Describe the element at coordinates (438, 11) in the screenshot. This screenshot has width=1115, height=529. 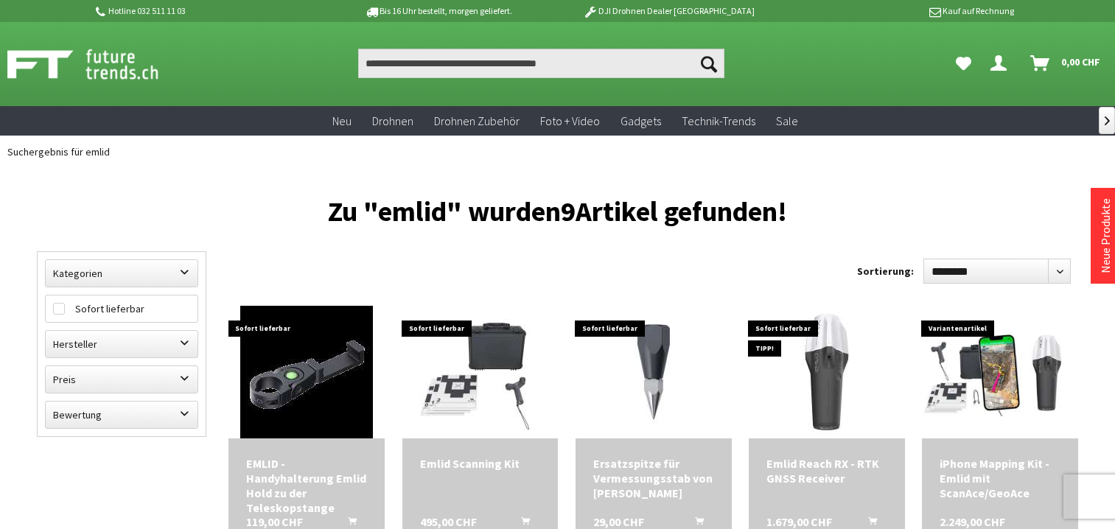
I see `p: Bis 16 Uhr bestellt, morgen geliefert.` at that location.